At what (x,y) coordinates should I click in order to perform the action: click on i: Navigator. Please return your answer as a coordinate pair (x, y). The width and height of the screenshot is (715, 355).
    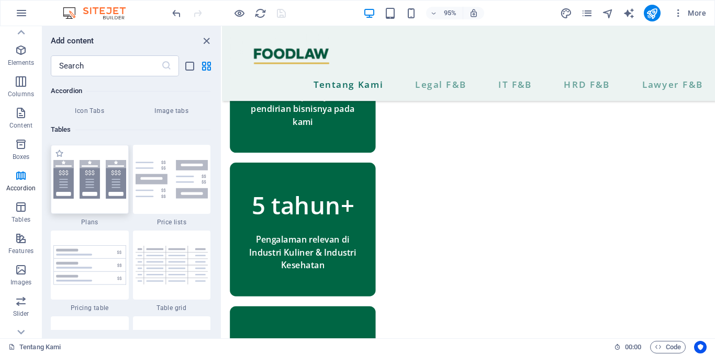
    Looking at the image, I should click on (608, 13).